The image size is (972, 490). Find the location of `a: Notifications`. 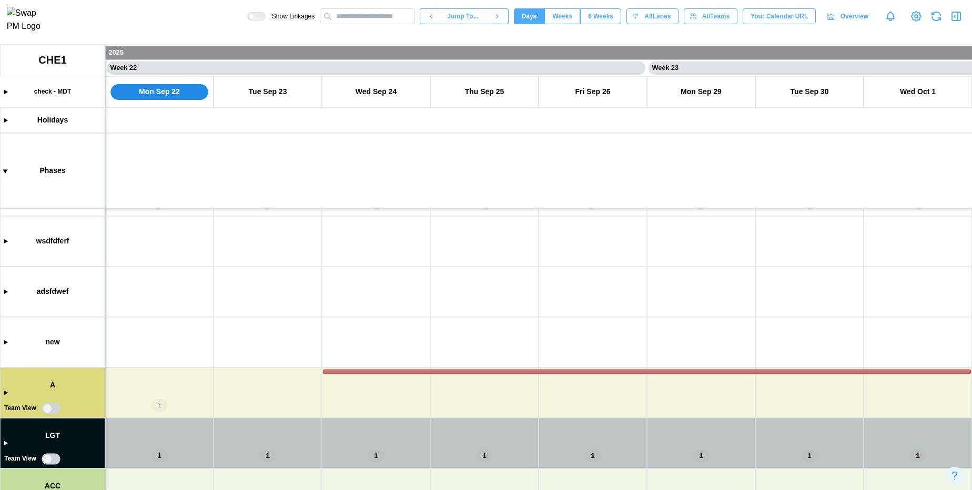

a: Notifications is located at coordinates (890, 16).